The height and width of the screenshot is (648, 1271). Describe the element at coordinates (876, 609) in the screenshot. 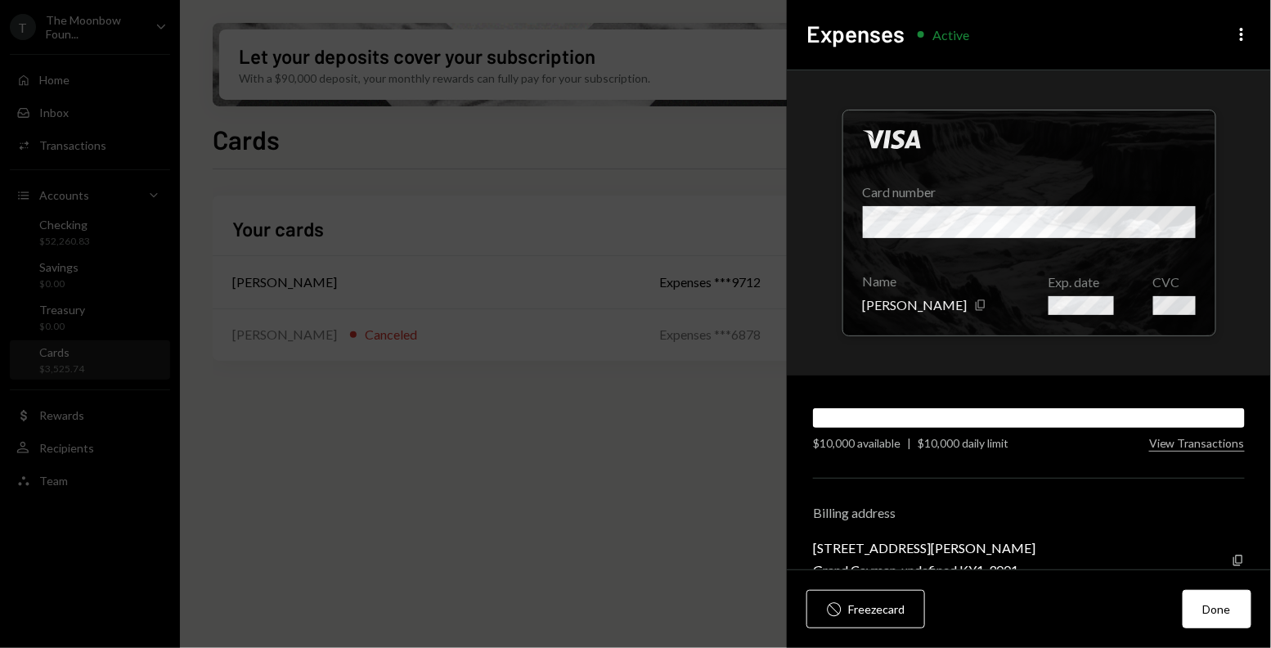

I see `div: Freeze card` at that location.